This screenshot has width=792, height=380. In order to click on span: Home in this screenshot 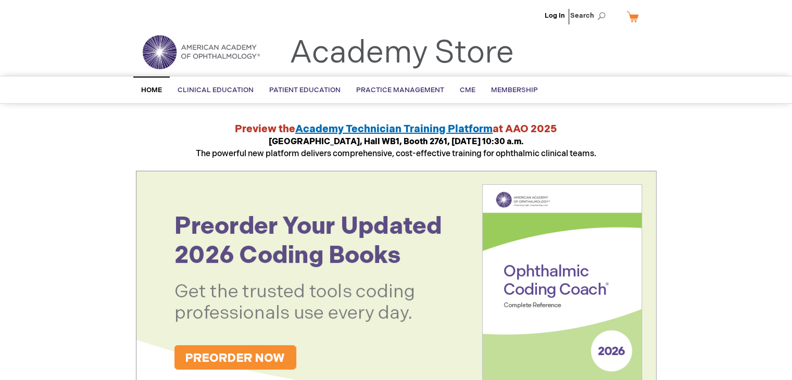, I will do `click(152, 90)`.